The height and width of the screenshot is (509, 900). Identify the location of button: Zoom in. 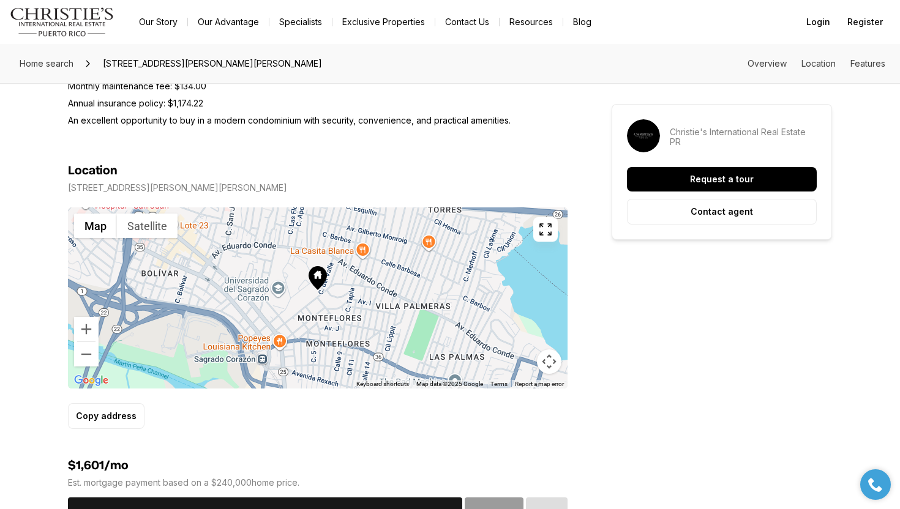
(86, 329).